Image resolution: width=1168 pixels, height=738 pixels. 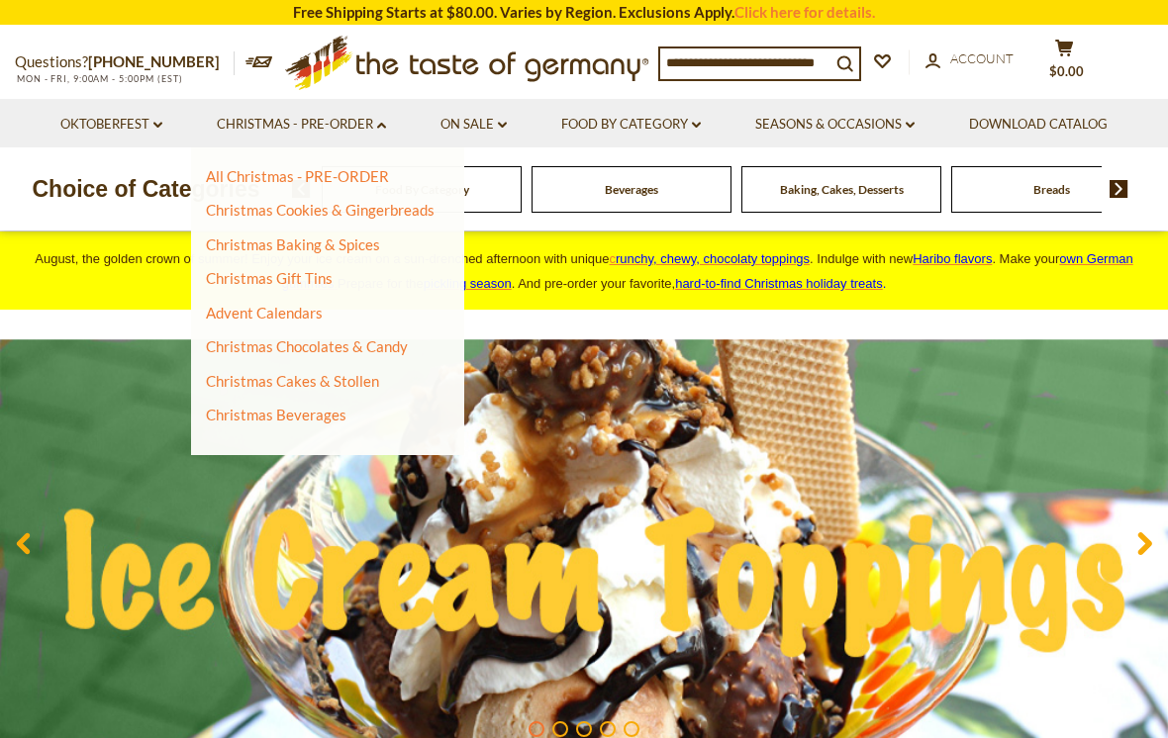 What do you see at coordinates (969, 59) in the screenshot?
I see `a: Account` at bounding box center [969, 59].